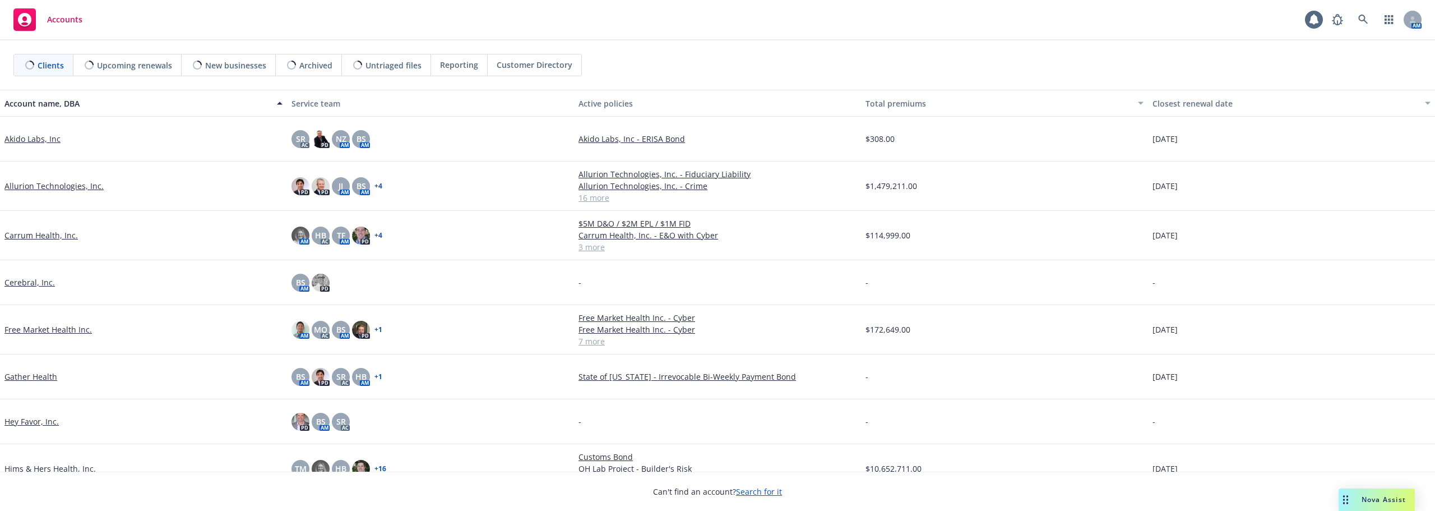 The width and height of the screenshot is (1435, 511). I want to click on span: $10,652,711.00, so click(894, 468).